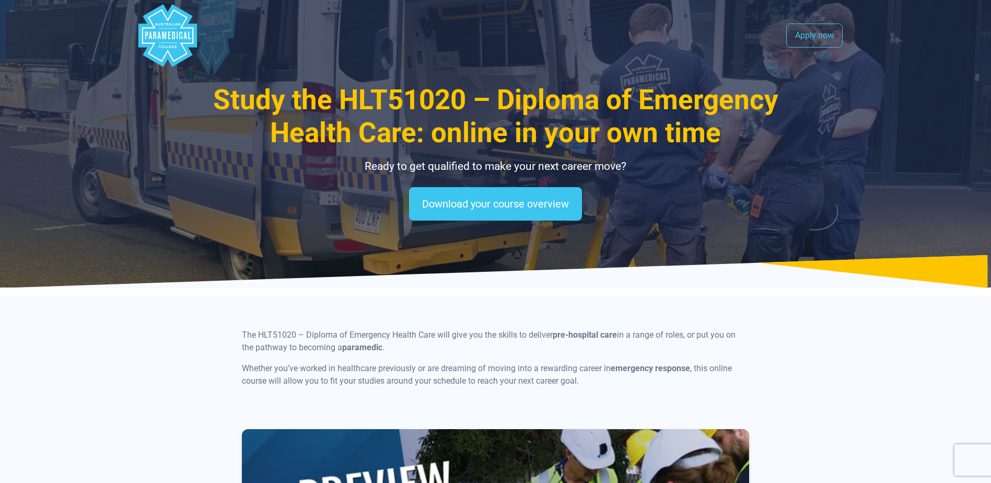  Describe the element at coordinates (362, 347) in the screenshot. I see `b: paramedic` at that location.